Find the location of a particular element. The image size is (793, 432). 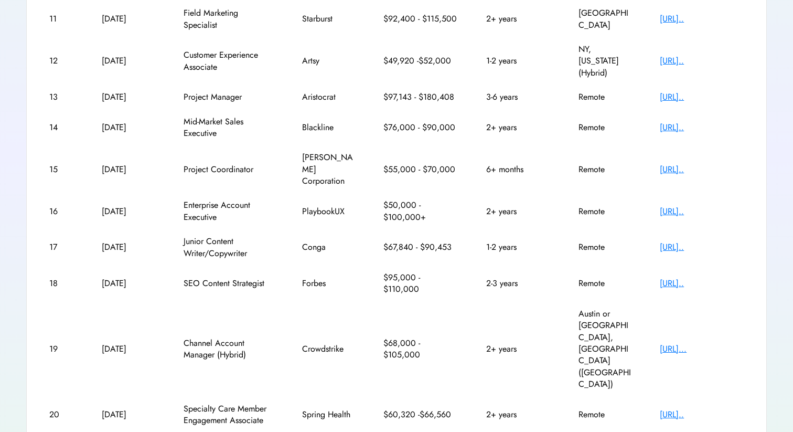

div: PlaybookUX is located at coordinates (328, 211).